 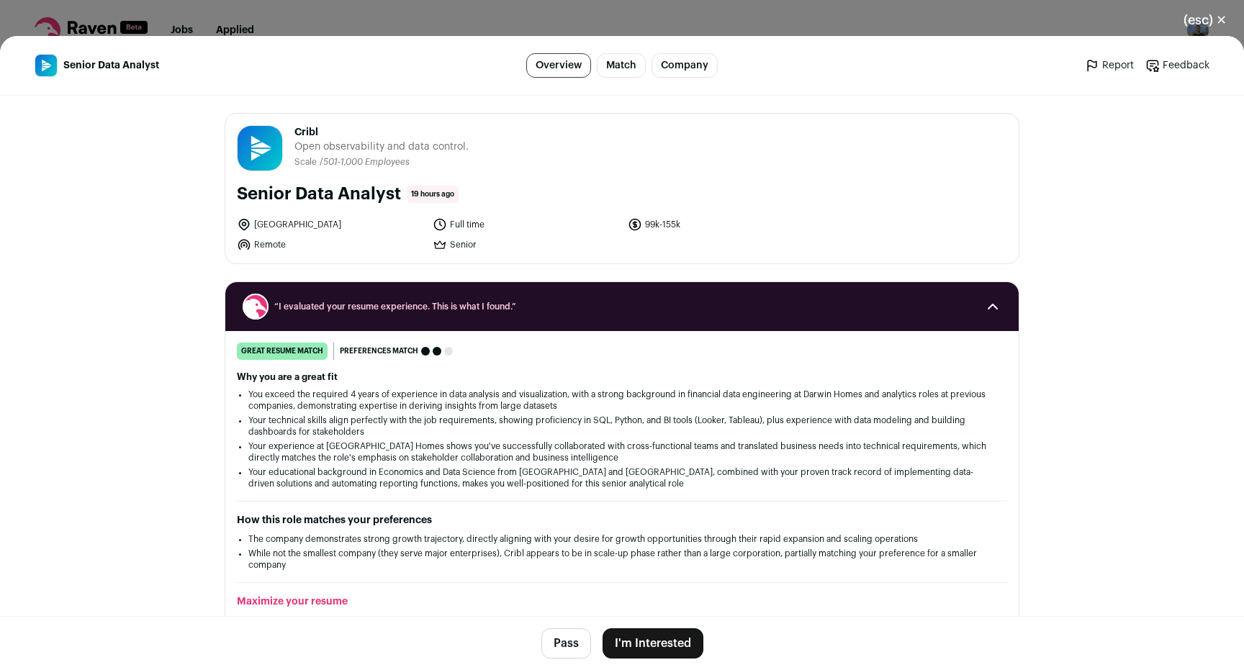 What do you see at coordinates (684, 65) in the screenshot?
I see `a: Company` at bounding box center [684, 65].